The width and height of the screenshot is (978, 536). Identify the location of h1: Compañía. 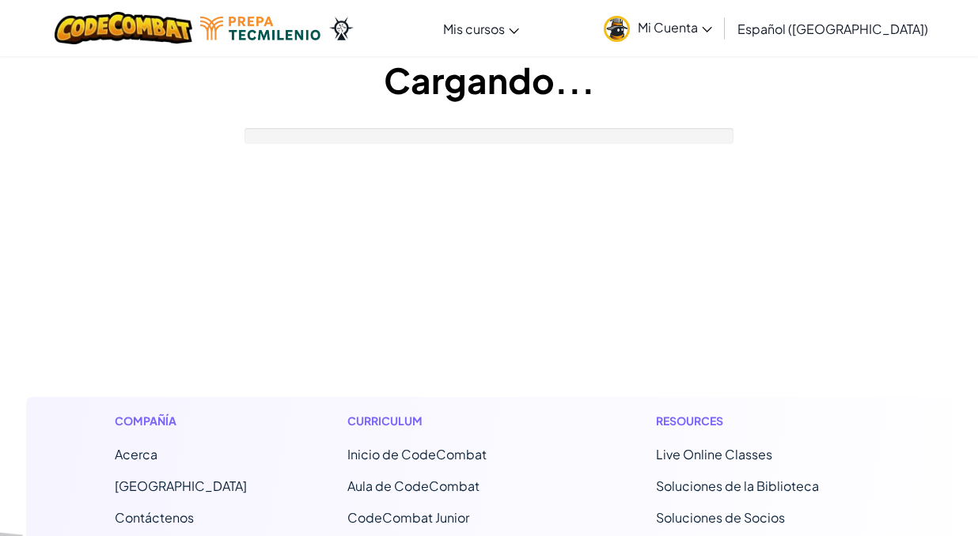
(180, 421).